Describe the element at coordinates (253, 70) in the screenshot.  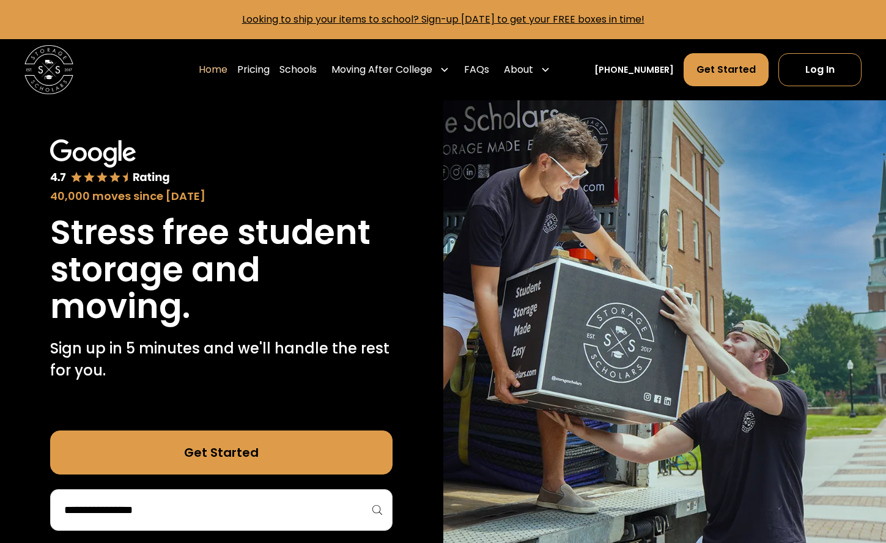
I see `a: Pricing` at that location.